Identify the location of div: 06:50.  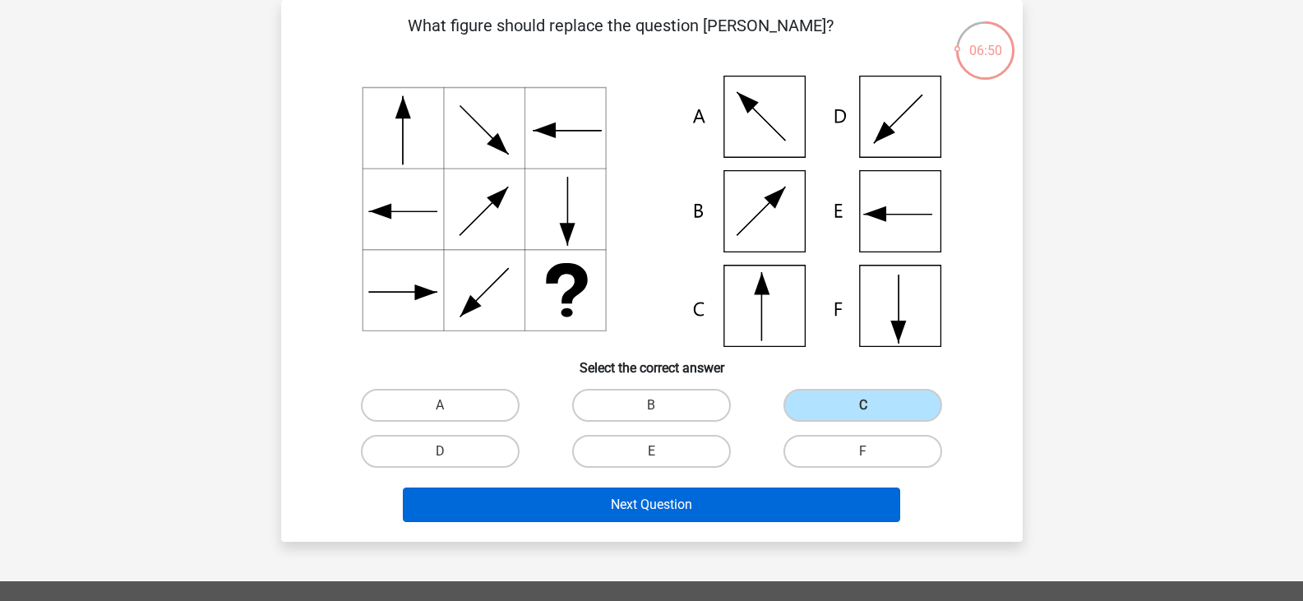
(985, 40).